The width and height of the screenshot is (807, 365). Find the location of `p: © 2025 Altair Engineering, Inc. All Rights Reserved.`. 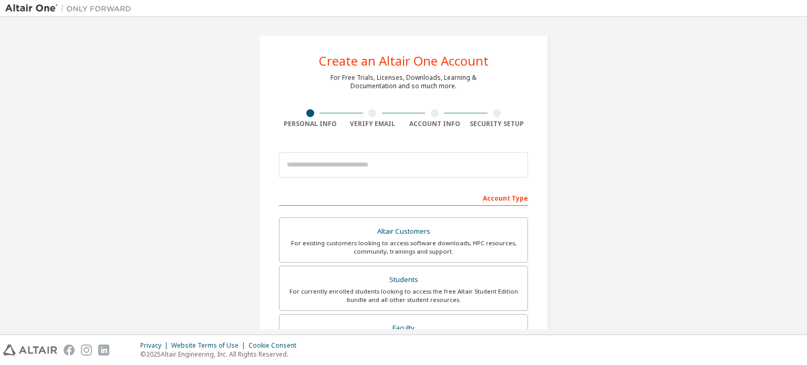

p: © 2025 Altair Engineering, Inc. All Rights Reserved. is located at coordinates (221, 354).